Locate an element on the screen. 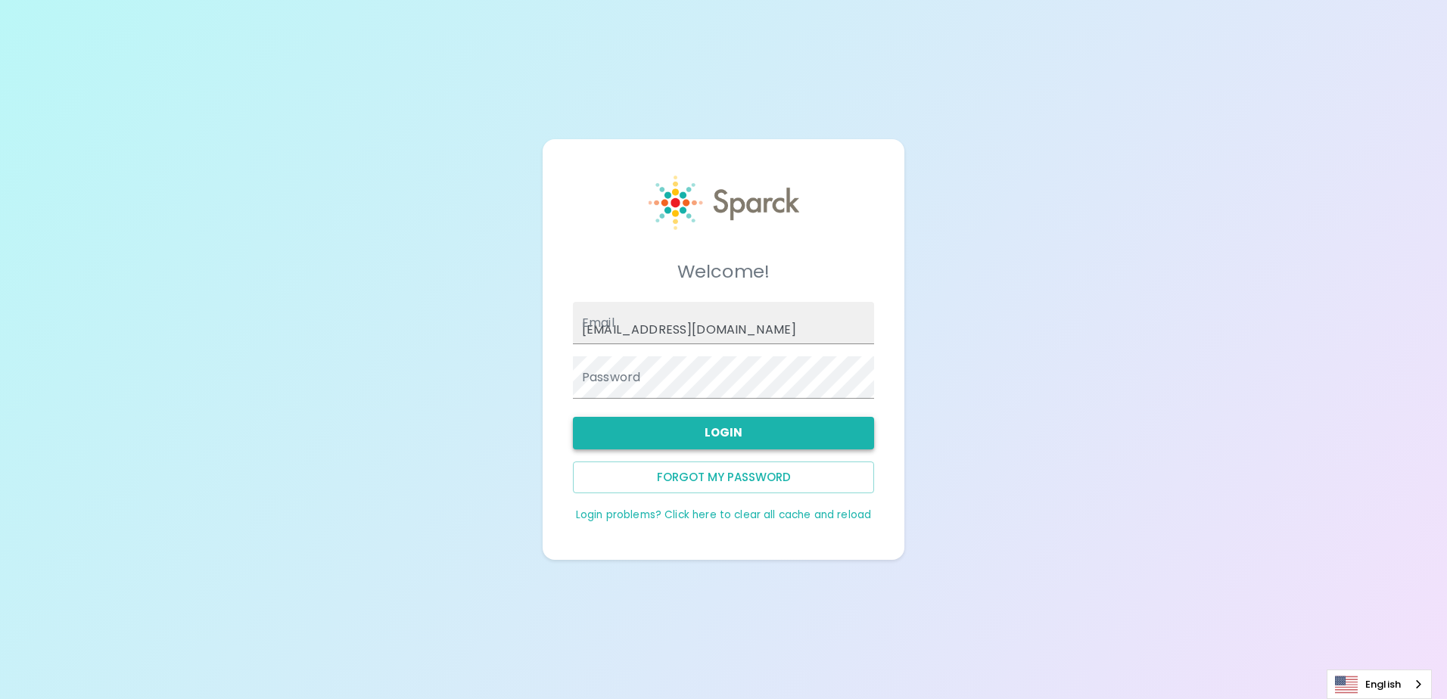  a: Login problems? Click here to clear all cache and reload is located at coordinates (724, 515).